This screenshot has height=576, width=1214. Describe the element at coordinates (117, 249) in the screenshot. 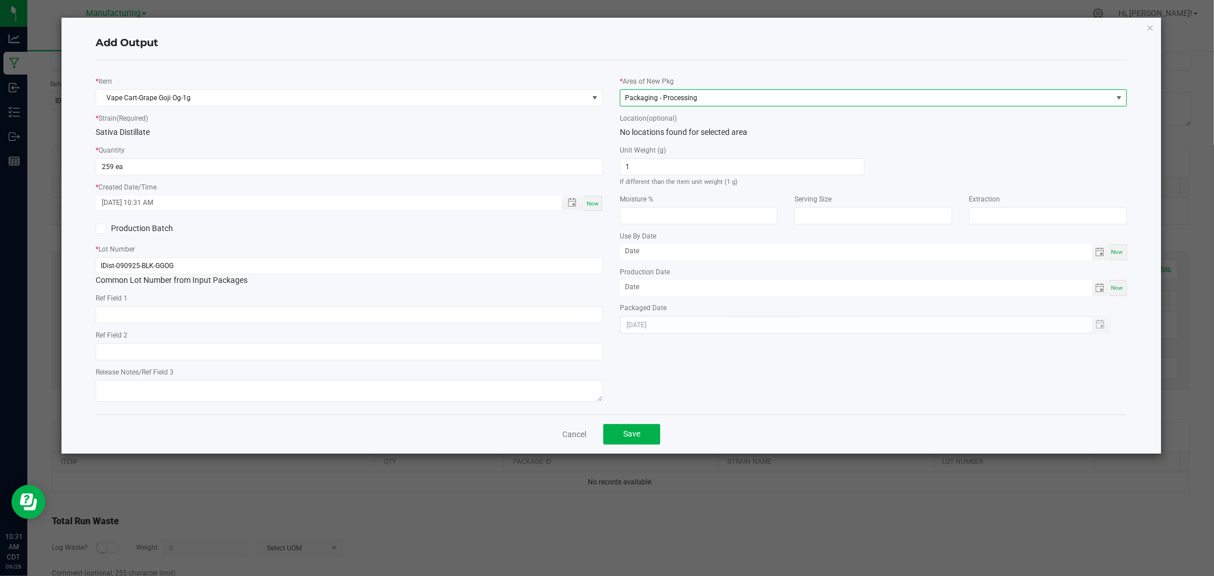

I see `label: Lot Number` at that location.